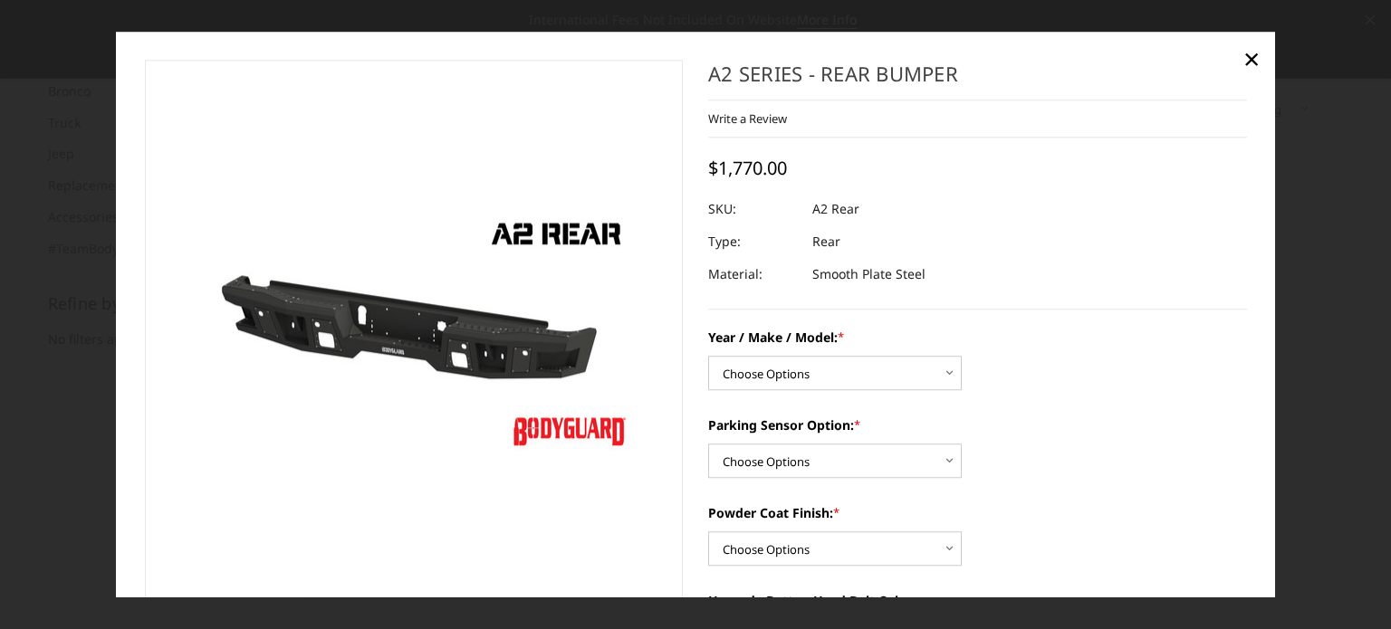 The width and height of the screenshot is (1391, 629). I want to click on label: Upgrade Button Head Bolt Color::, so click(977, 600).